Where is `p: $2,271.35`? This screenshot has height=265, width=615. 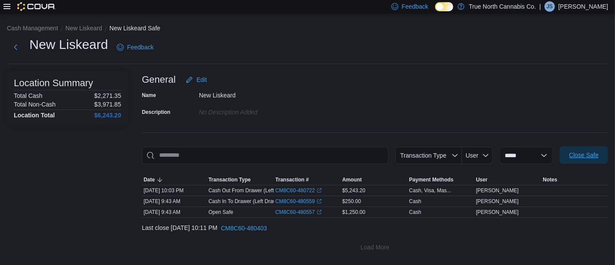 p: $2,271.35 is located at coordinates (108, 96).